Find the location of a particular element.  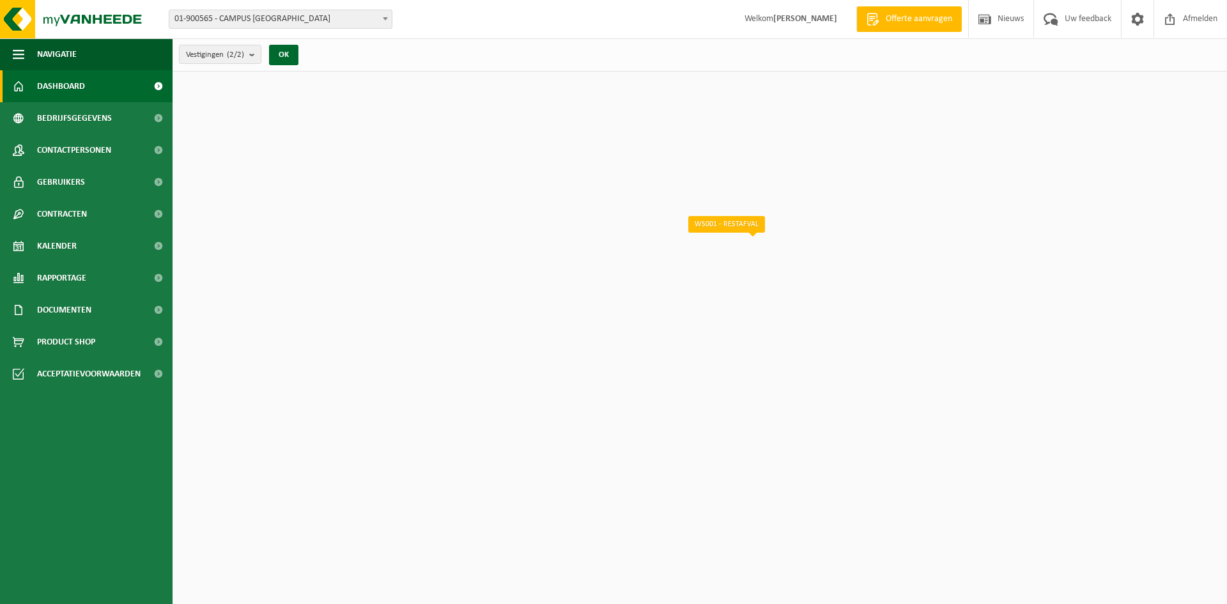

span: Acceptatievoorwaarden is located at coordinates (89, 374).